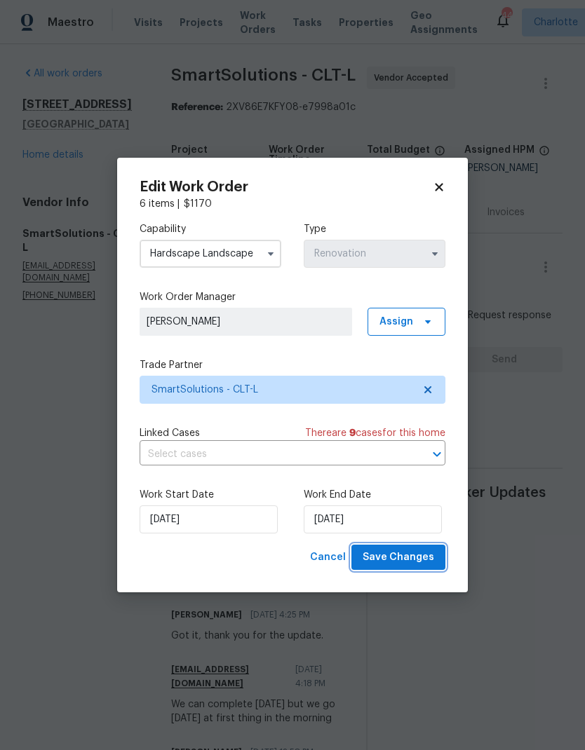 Image resolution: width=585 pixels, height=750 pixels. Describe the element at coordinates (286, 187) in the screenshot. I see `h2: Edit Work Order` at that location.